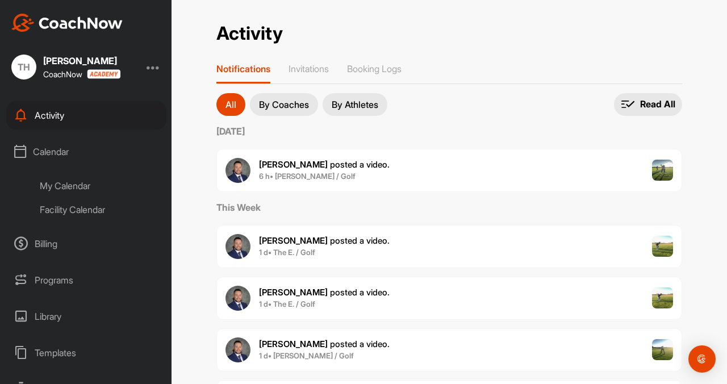 The height and width of the screenshot is (384, 727). Describe the element at coordinates (82, 74) in the screenshot. I see `div: CoachNow` at that location.